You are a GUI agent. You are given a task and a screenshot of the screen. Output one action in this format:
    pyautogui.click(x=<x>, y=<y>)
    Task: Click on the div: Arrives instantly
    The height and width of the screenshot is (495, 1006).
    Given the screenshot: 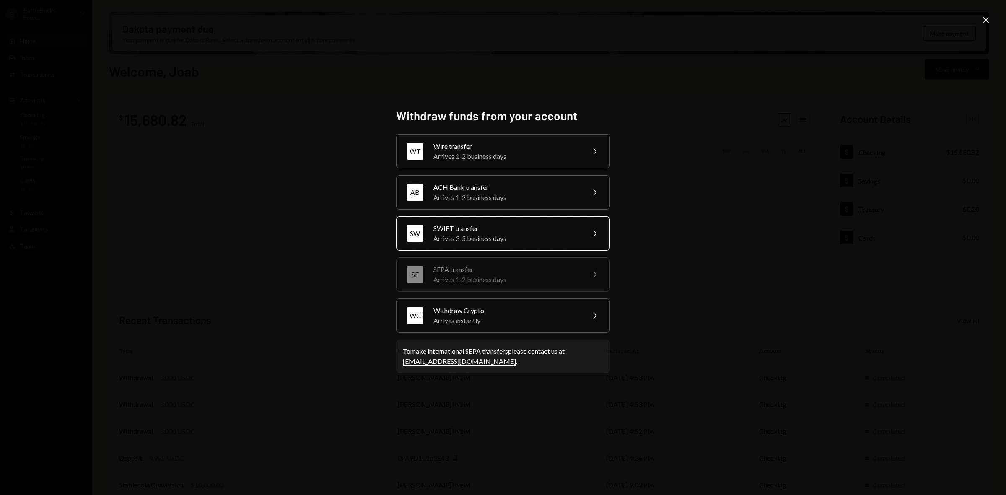 What is the action you would take?
    pyautogui.click(x=506, y=321)
    